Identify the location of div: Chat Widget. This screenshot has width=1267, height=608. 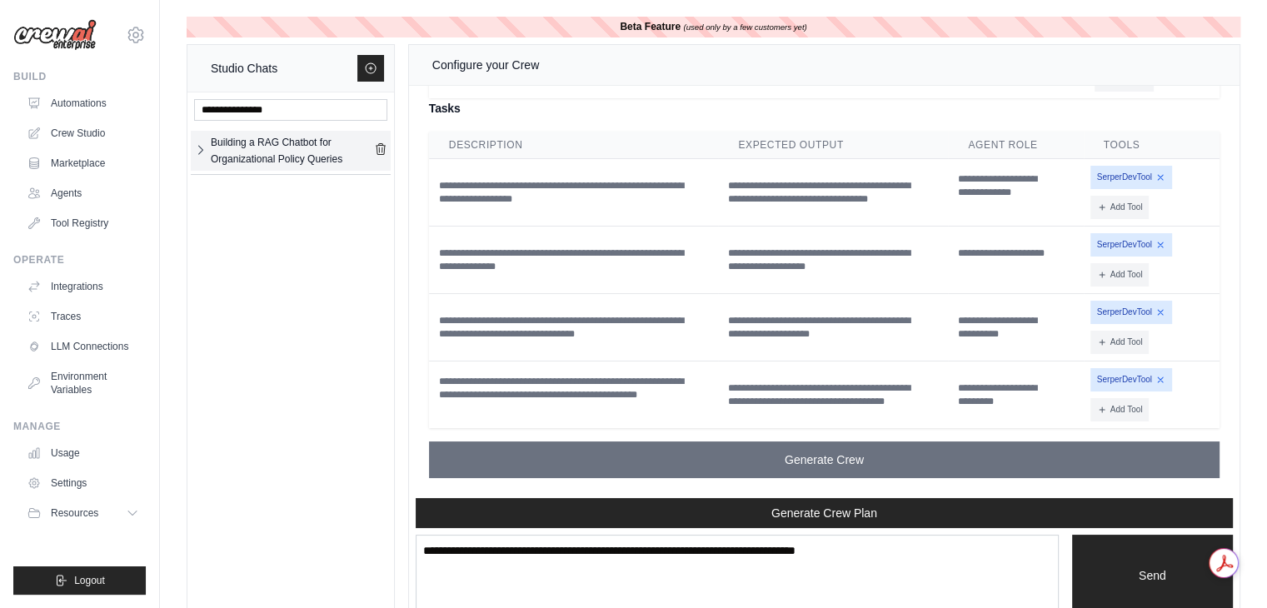
(1226, 568).